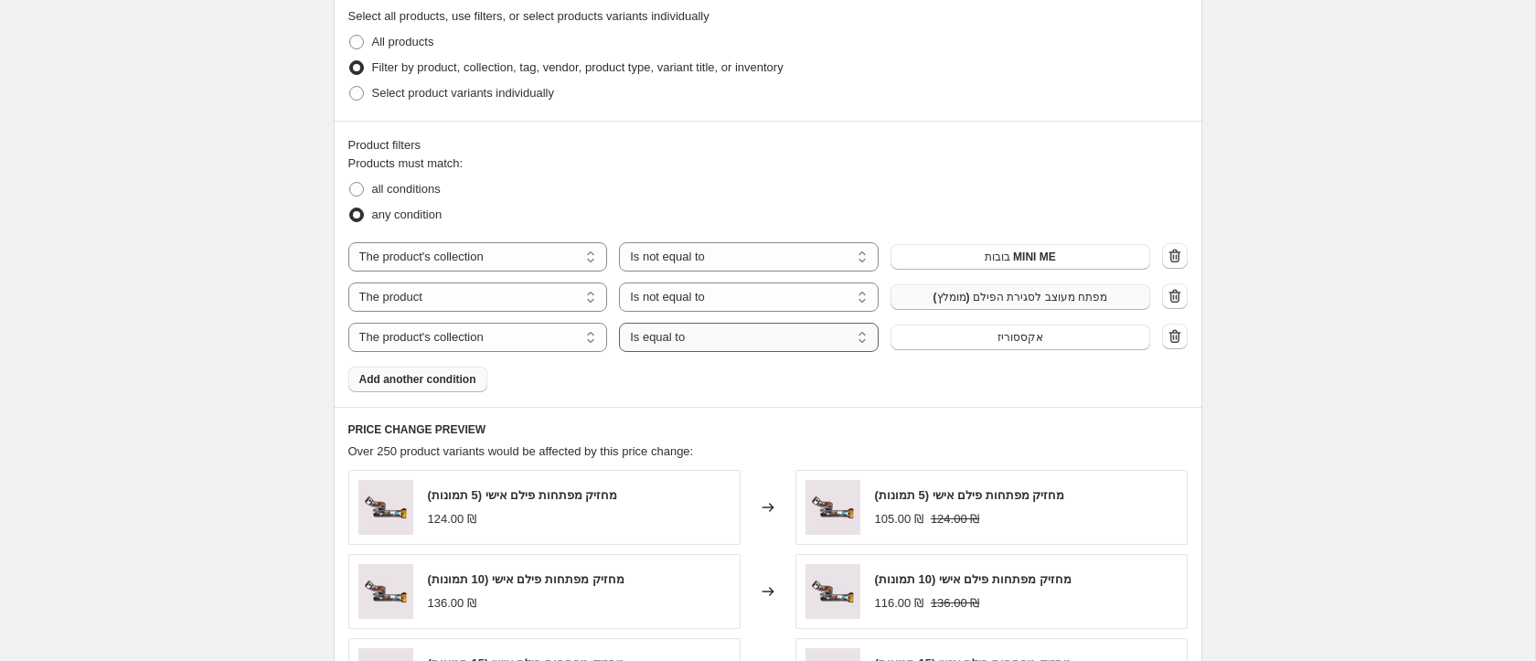 This screenshot has width=1536, height=661. What do you see at coordinates (955, 603) in the screenshot?
I see `strike: 136.00 ₪` at bounding box center [955, 603].